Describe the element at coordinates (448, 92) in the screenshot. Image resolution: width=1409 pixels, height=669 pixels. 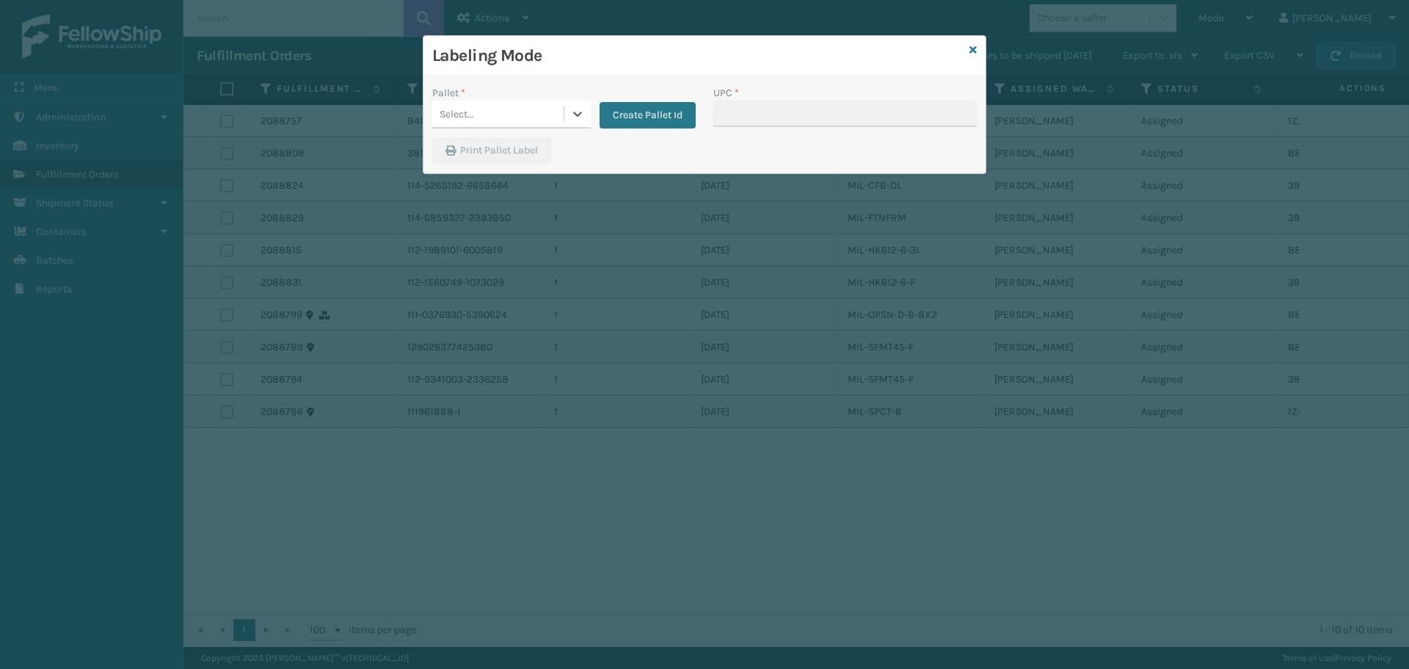
I see `label: Pallet` at that location.